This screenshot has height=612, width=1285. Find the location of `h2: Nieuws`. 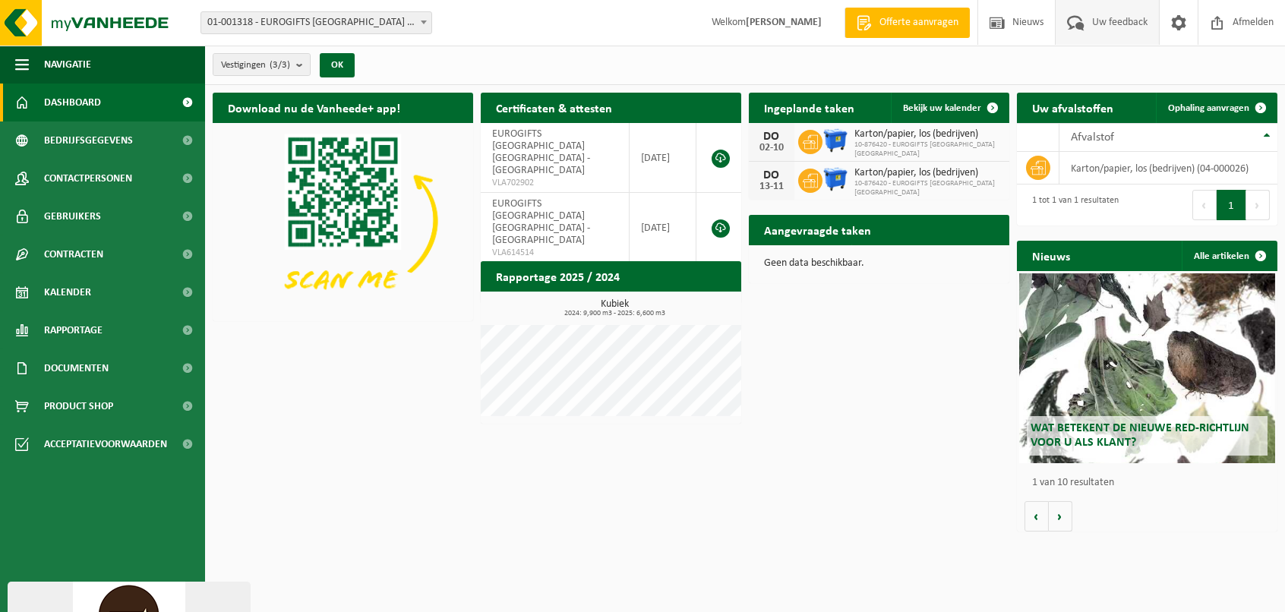

h2: Nieuws is located at coordinates (1051, 255).